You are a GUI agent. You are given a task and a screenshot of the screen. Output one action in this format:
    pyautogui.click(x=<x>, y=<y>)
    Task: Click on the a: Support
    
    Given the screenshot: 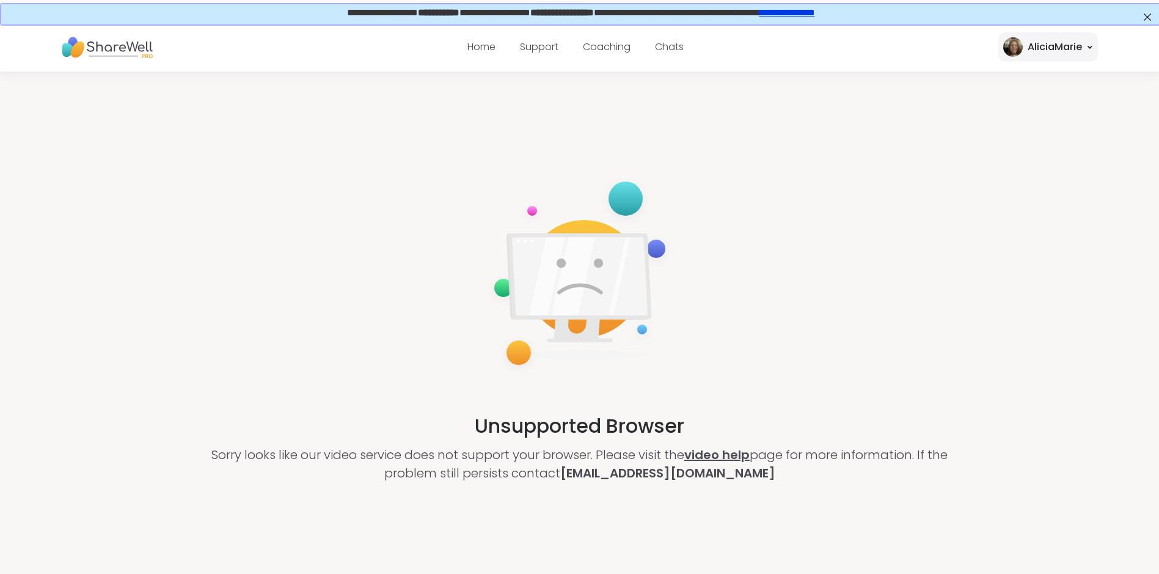 What is the action you would take?
    pyautogui.click(x=539, y=46)
    